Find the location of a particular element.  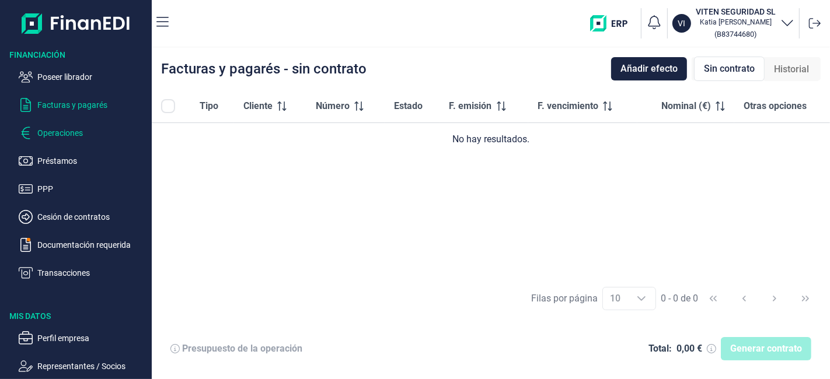

button: Last Page is located at coordinates (805, 299).